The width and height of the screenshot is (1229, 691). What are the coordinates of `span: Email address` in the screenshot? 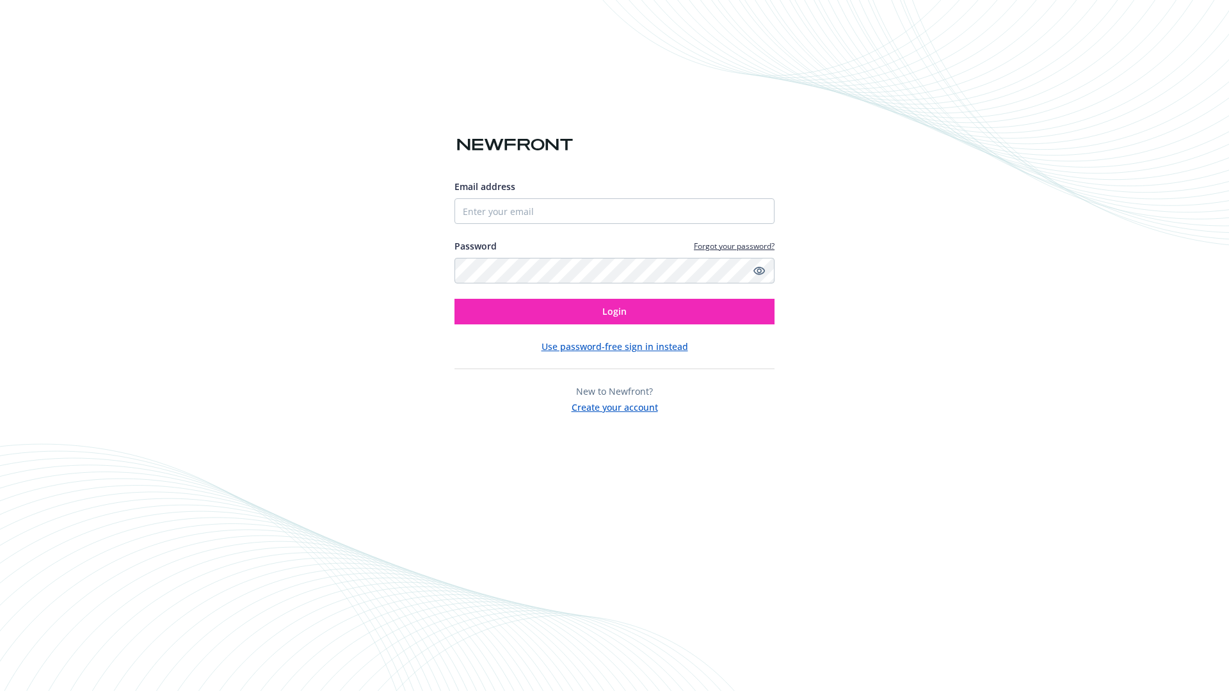 It's located at (484, 186).